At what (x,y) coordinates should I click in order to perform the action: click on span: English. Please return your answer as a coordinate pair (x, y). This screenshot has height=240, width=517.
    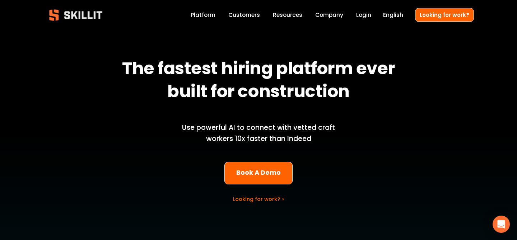
    Looking at the image, I should click on (393, 15).